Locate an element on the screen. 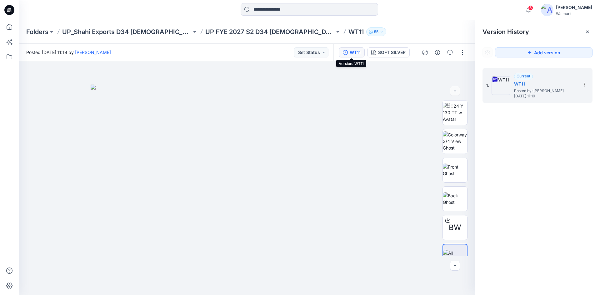 The height and width of the screenshot is (295, 600). img: avatar is located at coordinates (547, 10).